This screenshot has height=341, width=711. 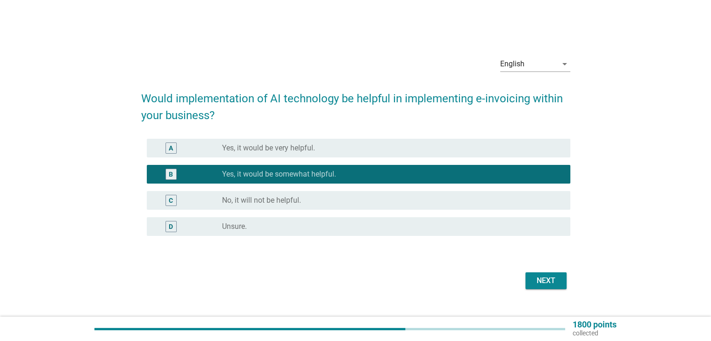 What do you see at coordinates (268, 148) in the screenshot?
I see `label: Yes, it would be very helpful.` at bounding box center [268, 148].